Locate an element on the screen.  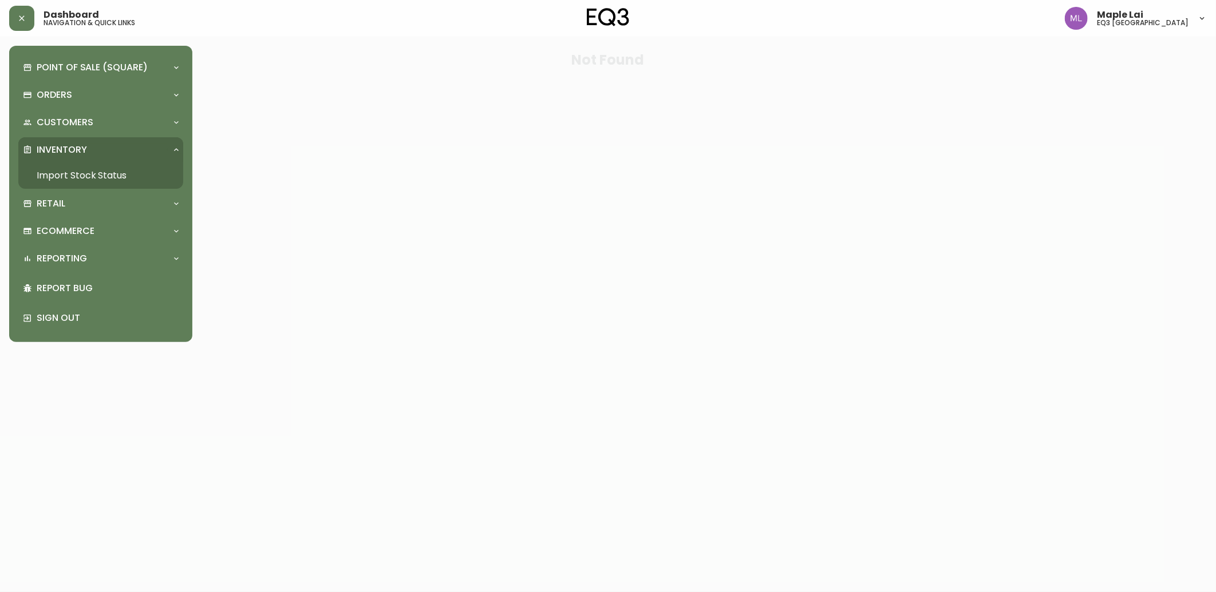
div: Point of Sale (Square) is located at coordinates (101, 68).